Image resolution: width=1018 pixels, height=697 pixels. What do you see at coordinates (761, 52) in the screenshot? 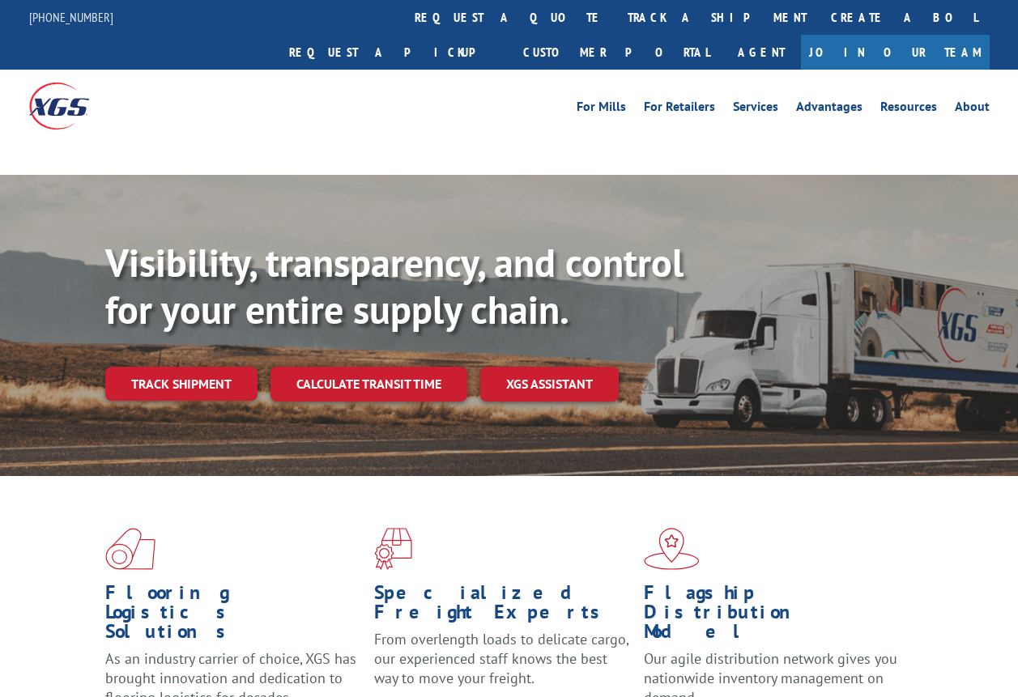
I see `a: Agent` at bounding box center [761, 52].